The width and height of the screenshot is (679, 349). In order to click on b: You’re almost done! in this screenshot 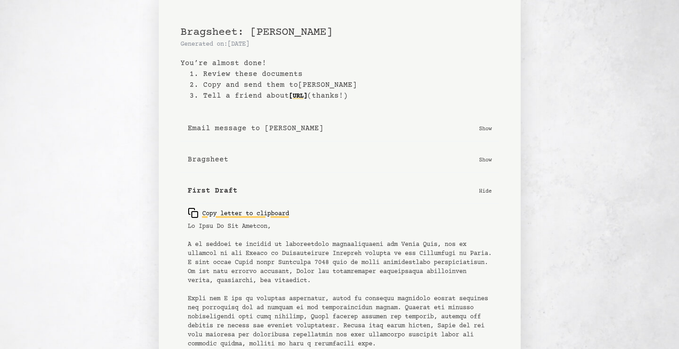, I will do `click(340, 63)`.